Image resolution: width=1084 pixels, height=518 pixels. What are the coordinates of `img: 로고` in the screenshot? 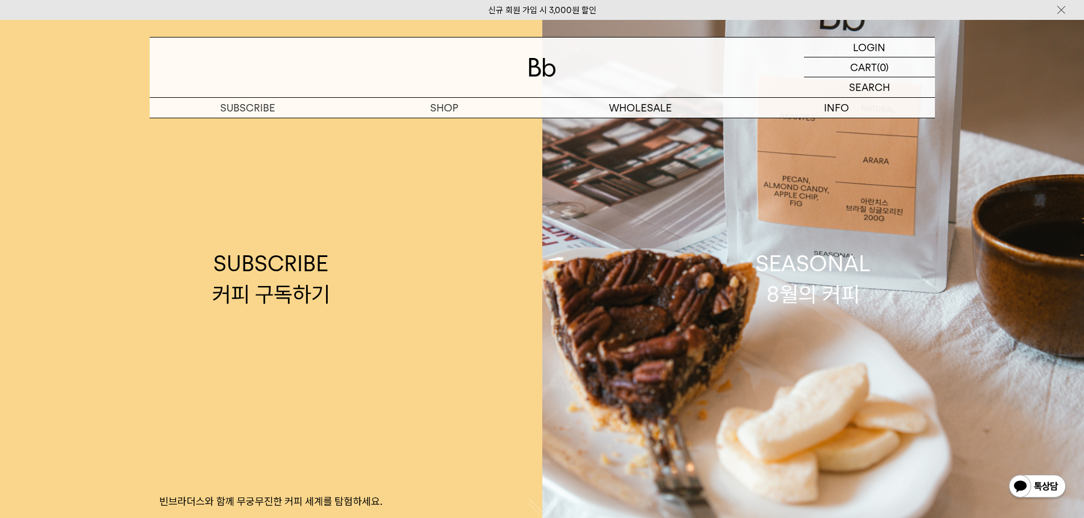 It's located at (542, 67).